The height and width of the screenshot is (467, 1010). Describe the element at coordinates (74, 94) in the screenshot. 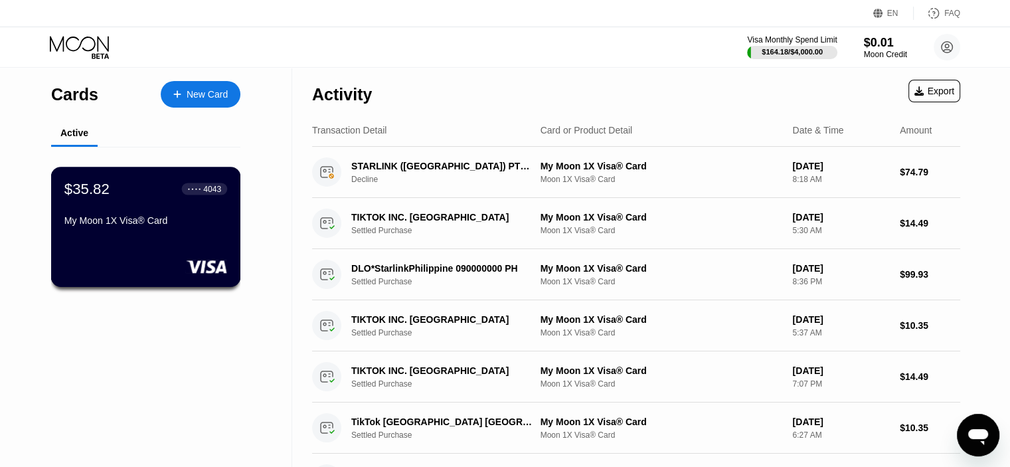

I see `div: Cards` at that location.